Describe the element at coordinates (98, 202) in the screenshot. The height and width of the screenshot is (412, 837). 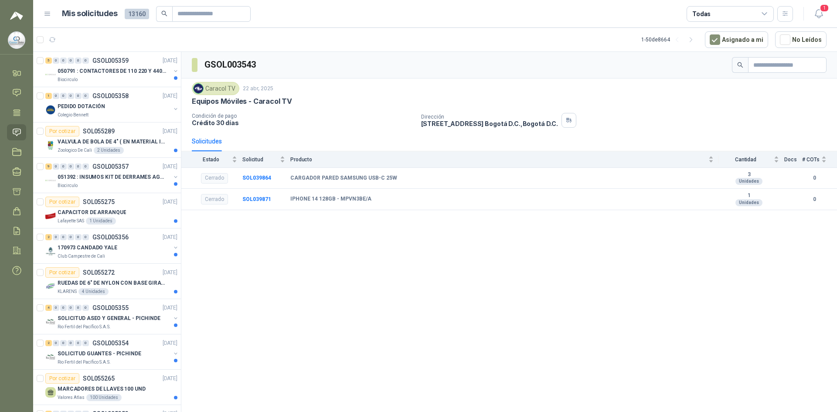
I see `p: SOL055275` at that location.